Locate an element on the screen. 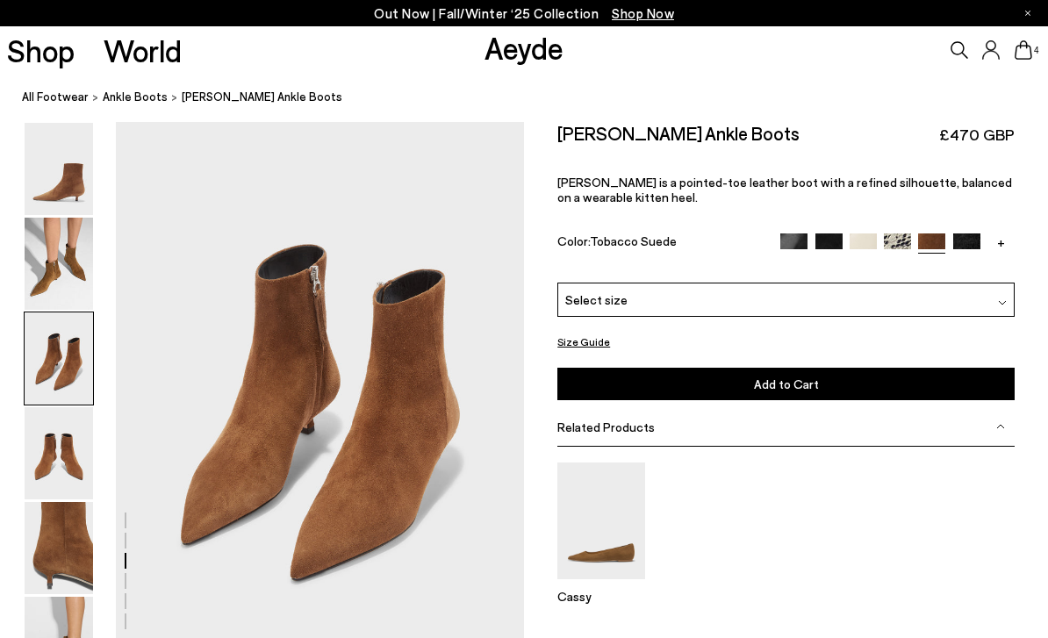 The height and width of the screenshot is (638, 1048). span: Add to Cart is located at coordinates (787, 384).